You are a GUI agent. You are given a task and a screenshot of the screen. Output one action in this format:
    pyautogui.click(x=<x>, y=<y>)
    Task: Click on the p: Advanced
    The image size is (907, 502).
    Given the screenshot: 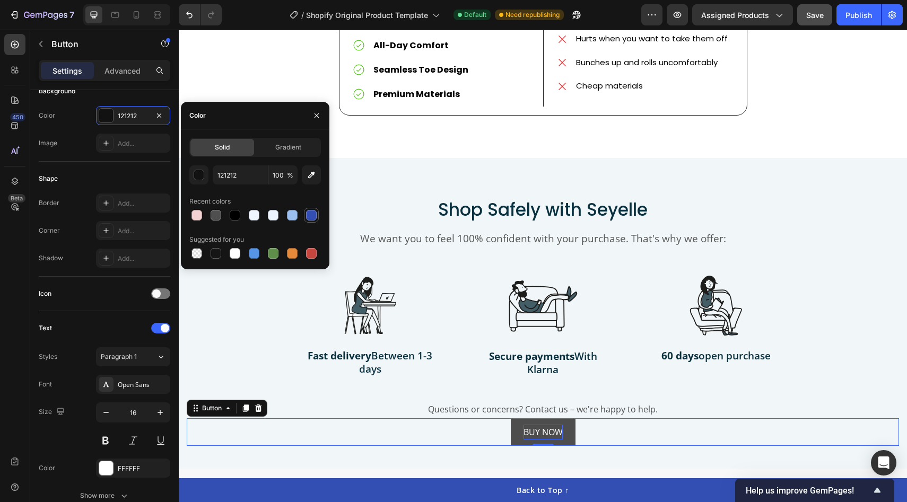 What is the action you would take?
    pyautogui.click(x=122, y=71)
    